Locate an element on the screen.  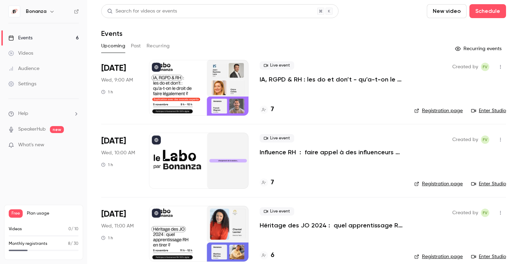
h1: Events is located at coordinates (112, 33).